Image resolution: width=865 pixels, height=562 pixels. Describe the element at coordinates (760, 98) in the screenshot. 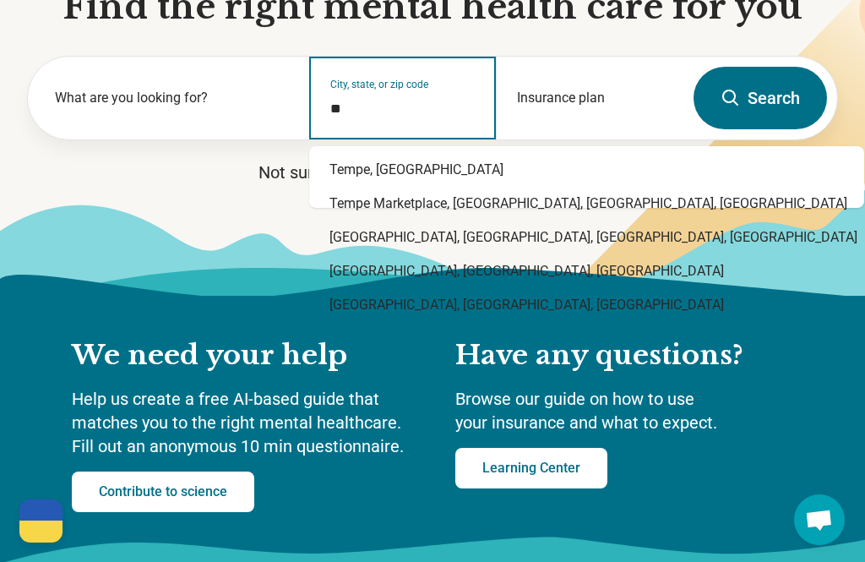

I see `button: Search` at that location.